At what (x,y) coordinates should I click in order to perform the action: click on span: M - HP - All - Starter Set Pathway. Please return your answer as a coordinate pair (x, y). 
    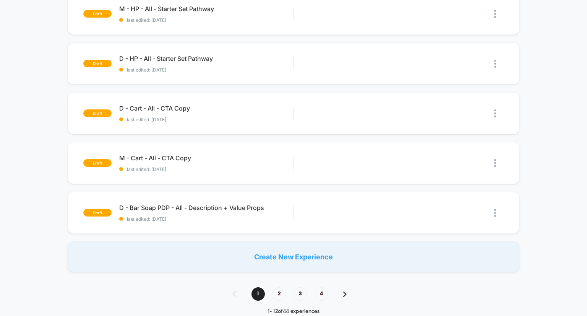
    Looking at the image, I should click on (206, 9).